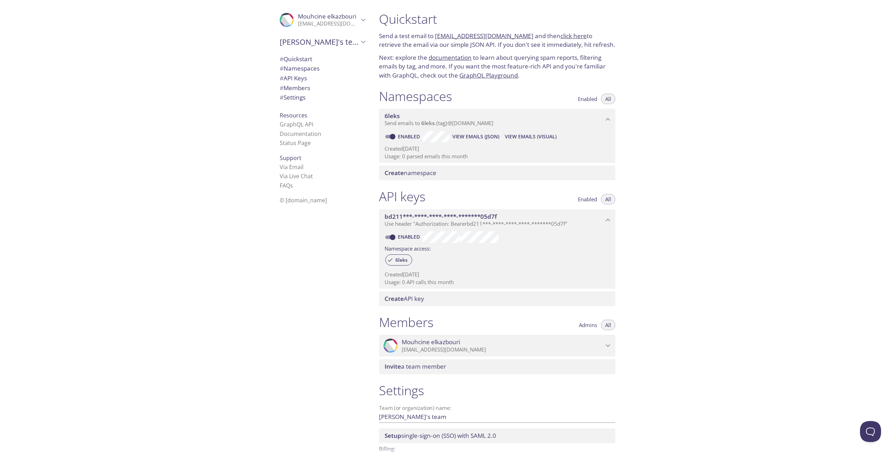 The image size is (895, 456). Describe the element at coordinates (300, 68) in the screenshot. I see `span: Namespaces` at that location.